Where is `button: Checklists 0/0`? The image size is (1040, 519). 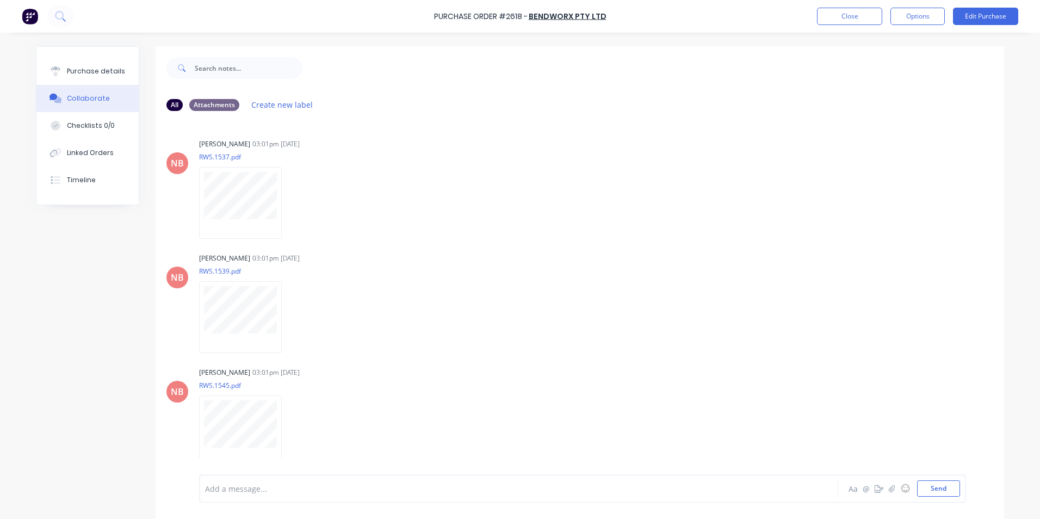
button: Checklists 0/0 is located at coordinates (88, 126).